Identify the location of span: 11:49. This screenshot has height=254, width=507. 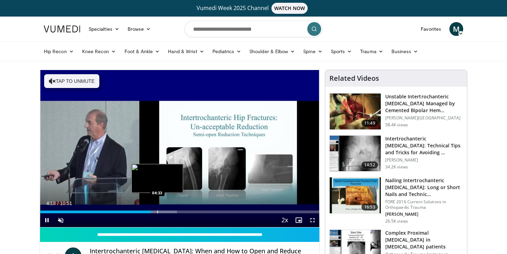
(370, 123).